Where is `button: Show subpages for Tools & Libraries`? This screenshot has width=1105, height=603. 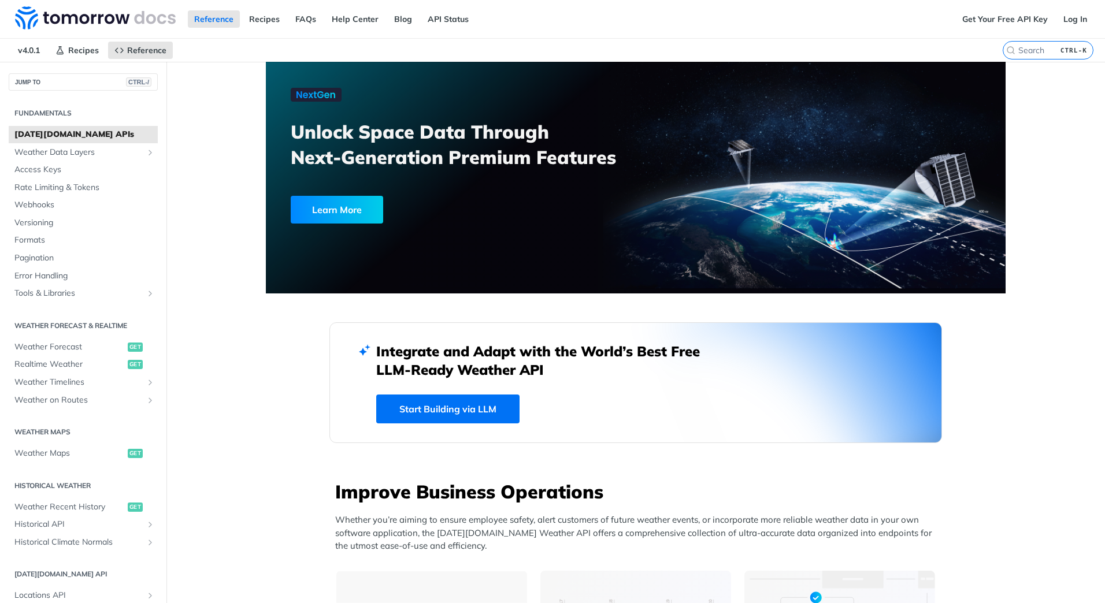 button: Show subpages for Tools & Libraries is located at coordinates (150, 294).